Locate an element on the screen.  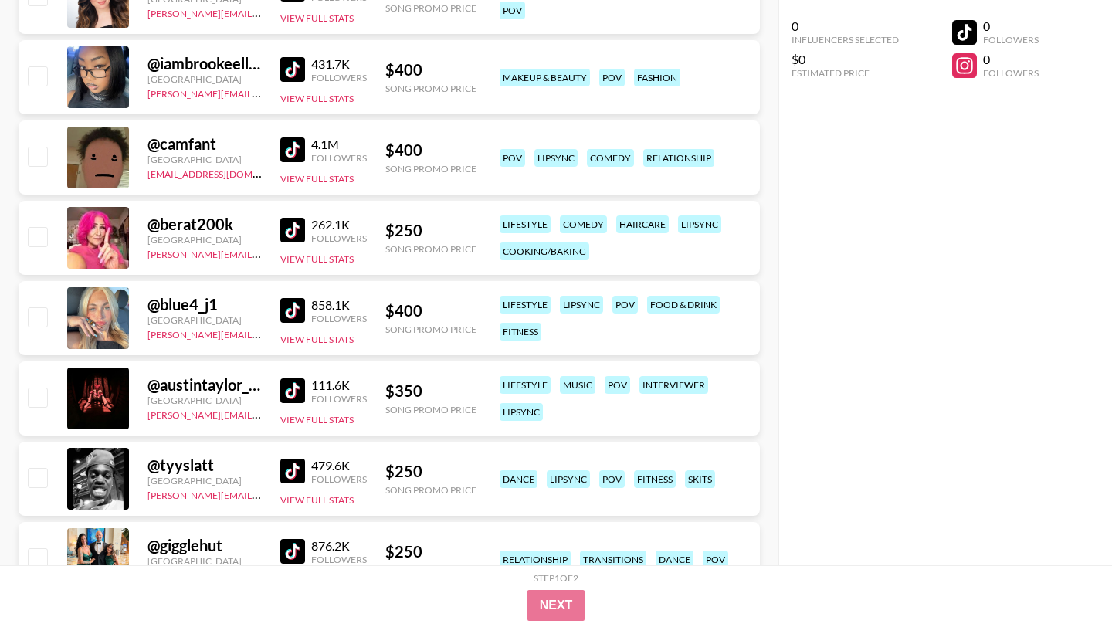
div: makeup & beauty is located at coordinates (544, 77).